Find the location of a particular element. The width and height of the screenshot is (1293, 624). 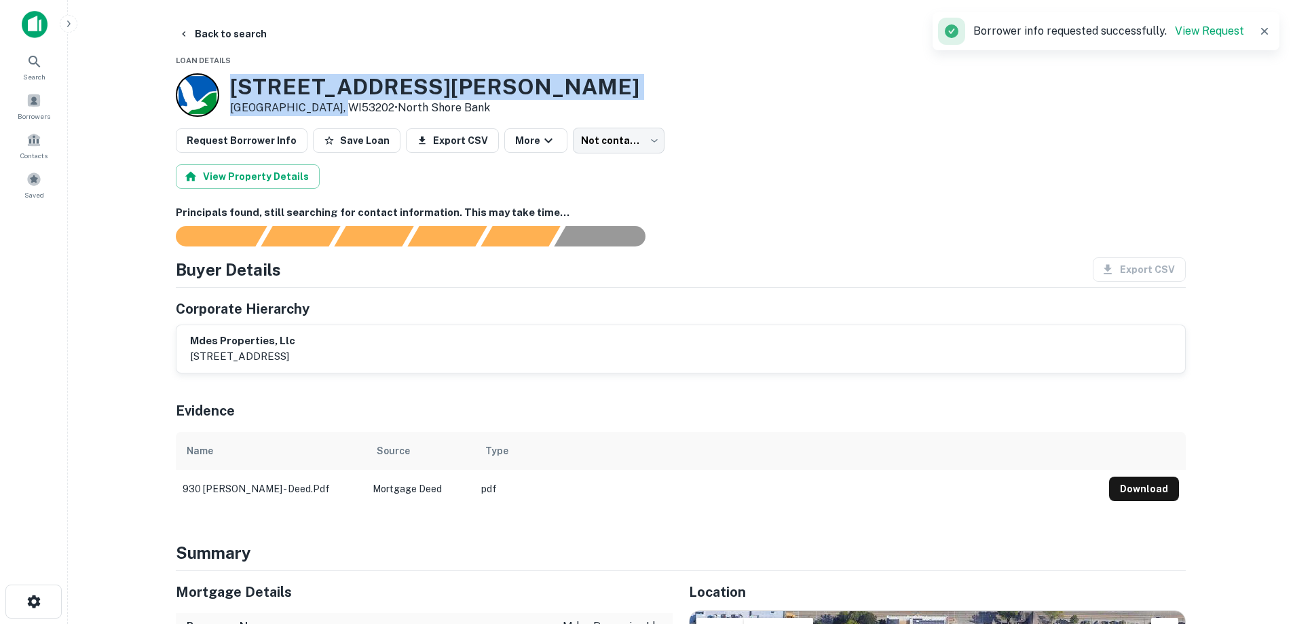

button: Export CSV is located at coordinates (452, 140).